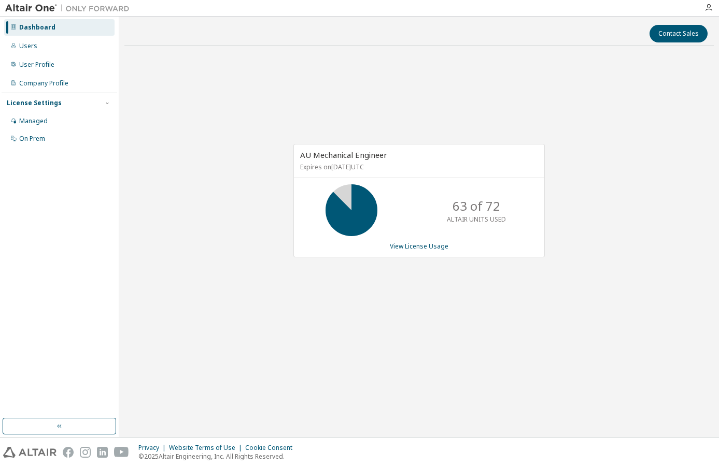 This screenshot has height=467, width=719. Describe the element at coordinates (207, 448) in the screenshot. I see `div: Website Terms of Use` at that location.